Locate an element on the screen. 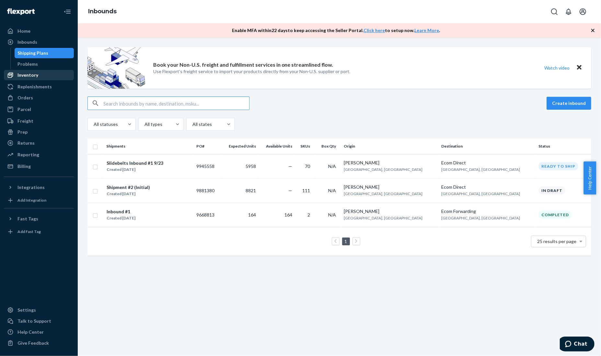 This screenshot has height=356, width=601. div: Give Feedback is located at coordinates (33, 343).